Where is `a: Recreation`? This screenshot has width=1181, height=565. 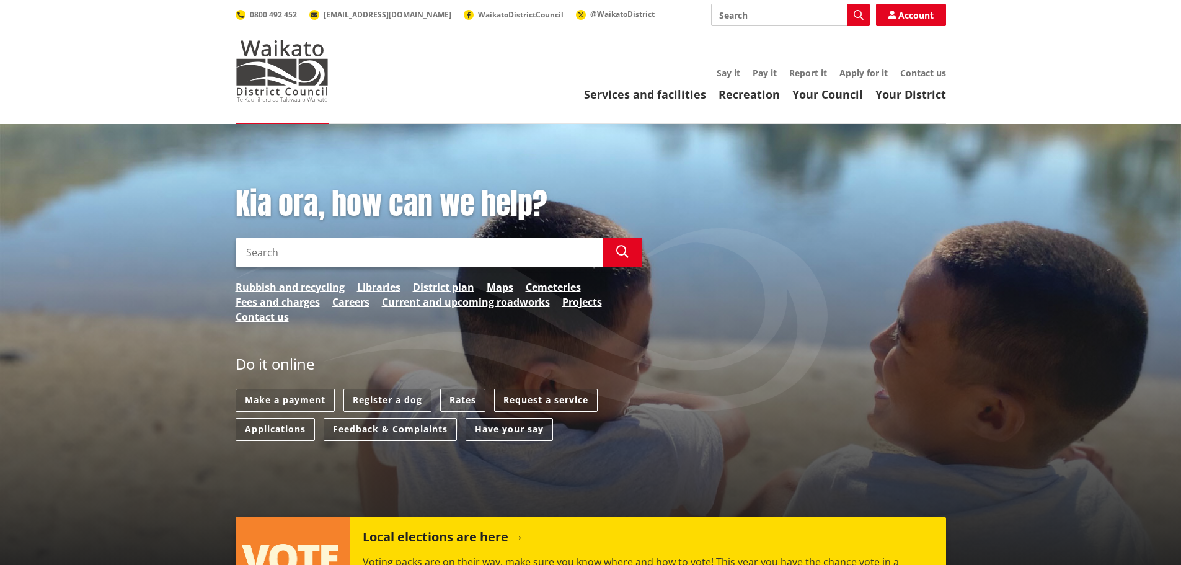 a: Recreation is located at coordinates (749, 94).